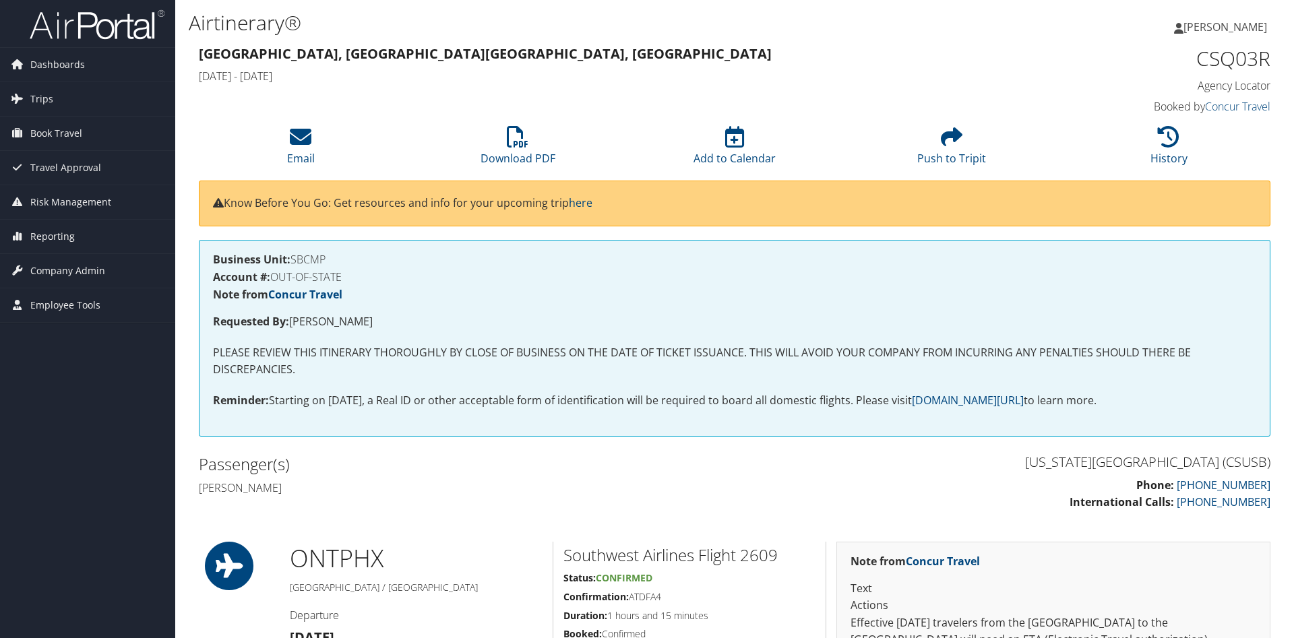  I want to click on h5: ATDFA4, so click(689, 597).